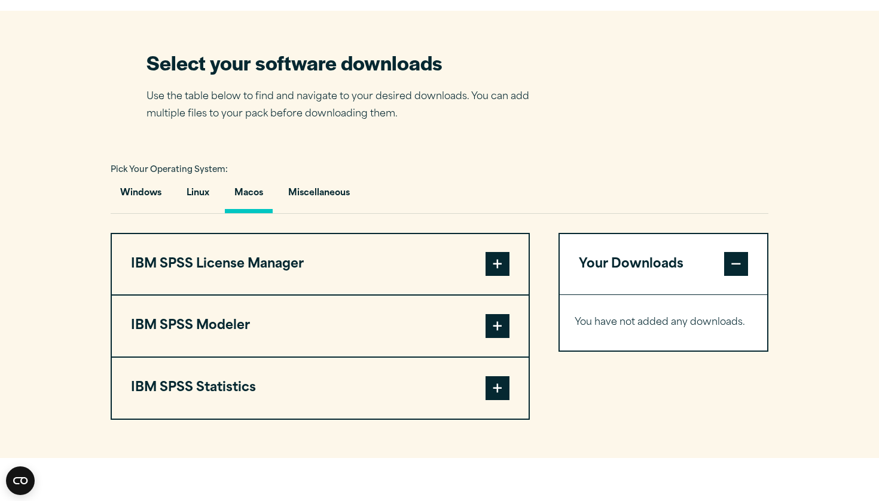 The height and width of the screenshot is (501, 879). What do you see at coordinates (20, 481) in the screenshot?
I see `button: Open CMP widget` at bounding box center [20, 481].